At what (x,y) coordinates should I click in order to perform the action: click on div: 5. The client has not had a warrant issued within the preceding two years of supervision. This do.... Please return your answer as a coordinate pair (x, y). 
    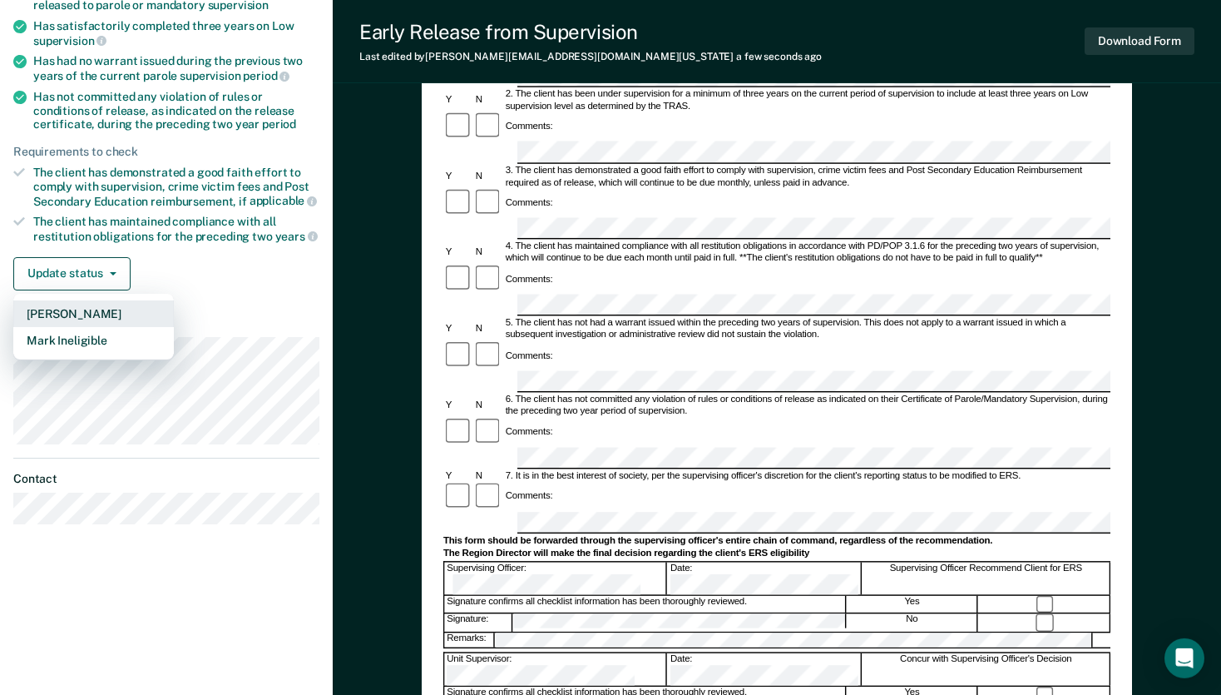
    Looking at the image, I should click on (807, 329).